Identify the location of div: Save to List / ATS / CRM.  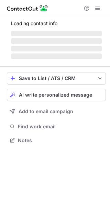
(57, 78).